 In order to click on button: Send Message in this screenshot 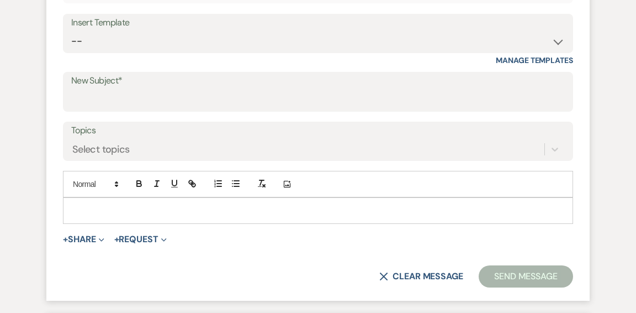, I will do `click(526, 276)`.